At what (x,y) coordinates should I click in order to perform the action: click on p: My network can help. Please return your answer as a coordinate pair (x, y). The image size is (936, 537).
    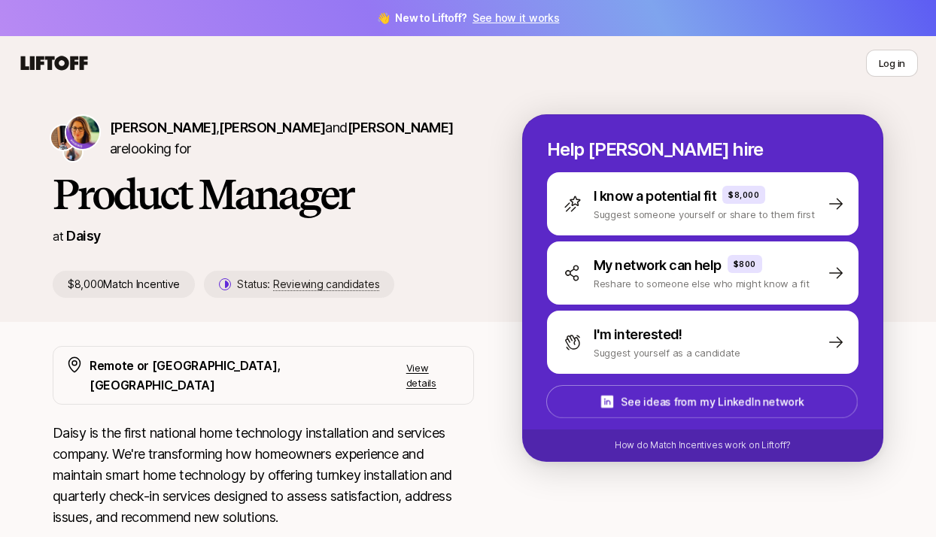
    Looking at the image, I should click on (658, 266).